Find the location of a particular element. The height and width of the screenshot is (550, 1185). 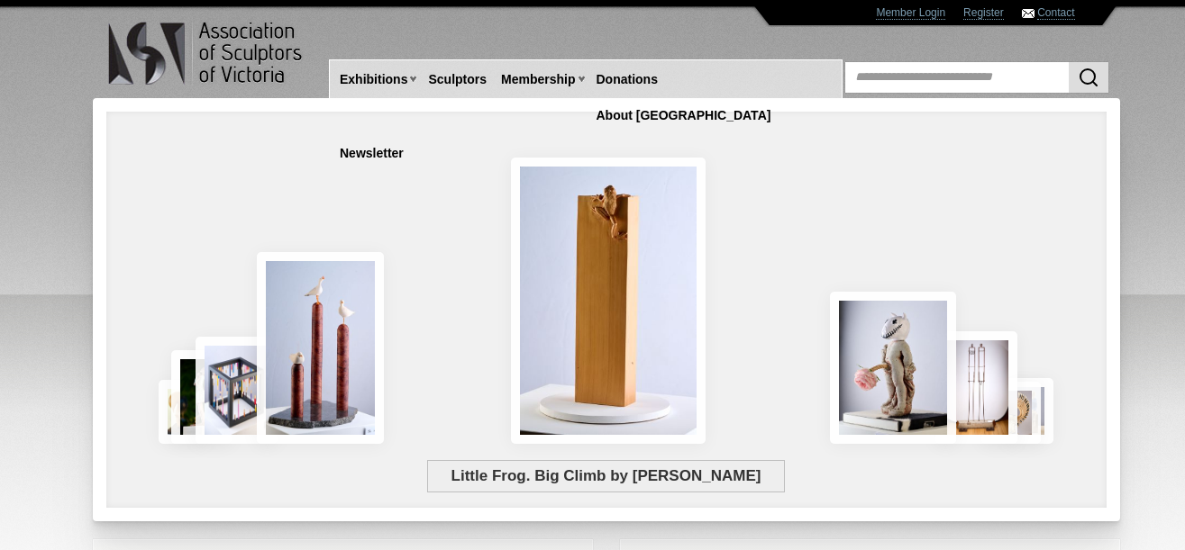

a: Register is located at coordinates (983, 13).